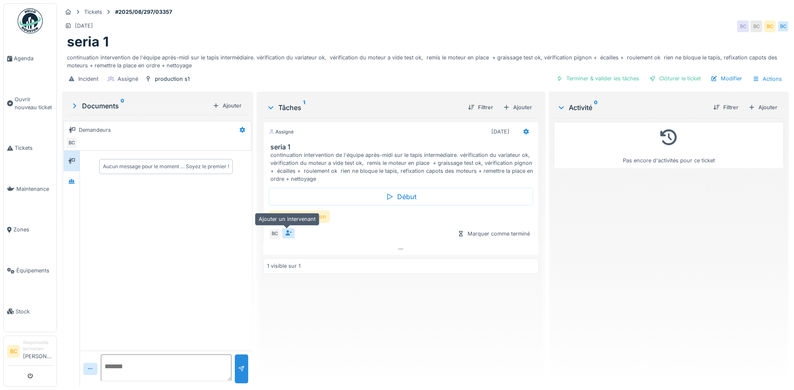 This screenshot has width=794, height=390. I want to click on div: Demandeurs, so click(95, 130).